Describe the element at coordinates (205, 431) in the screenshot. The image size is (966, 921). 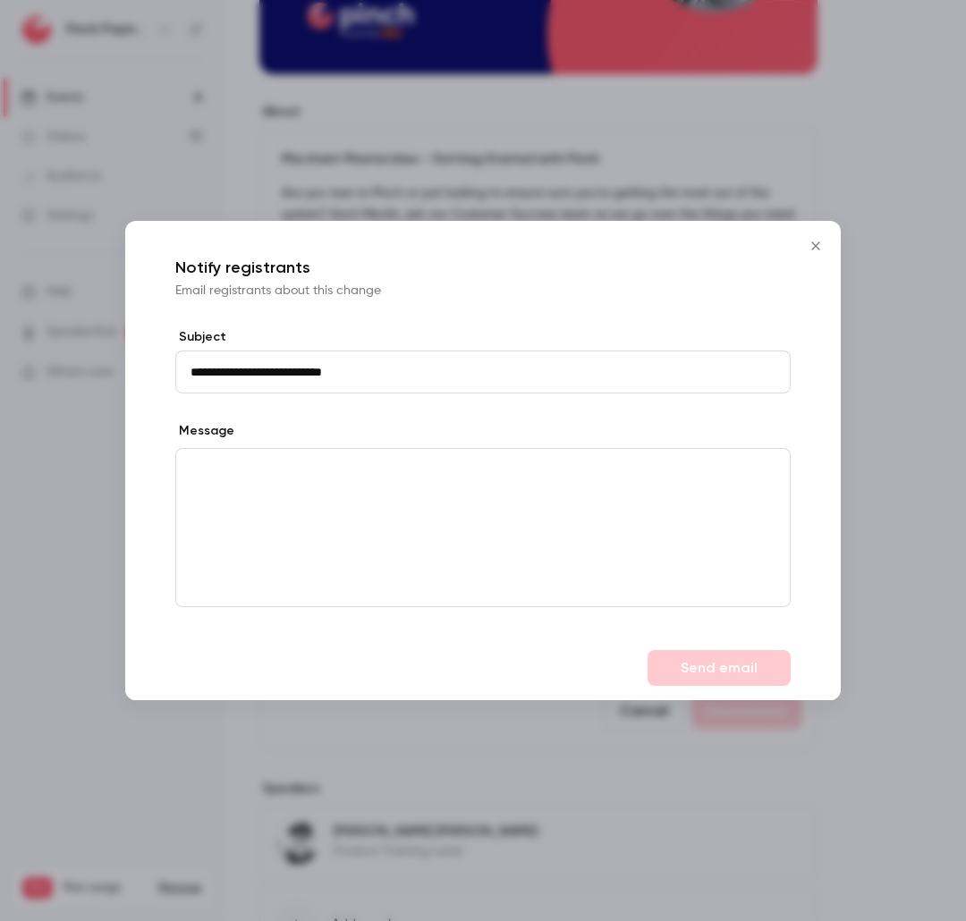
I see `label: Message` at that location.